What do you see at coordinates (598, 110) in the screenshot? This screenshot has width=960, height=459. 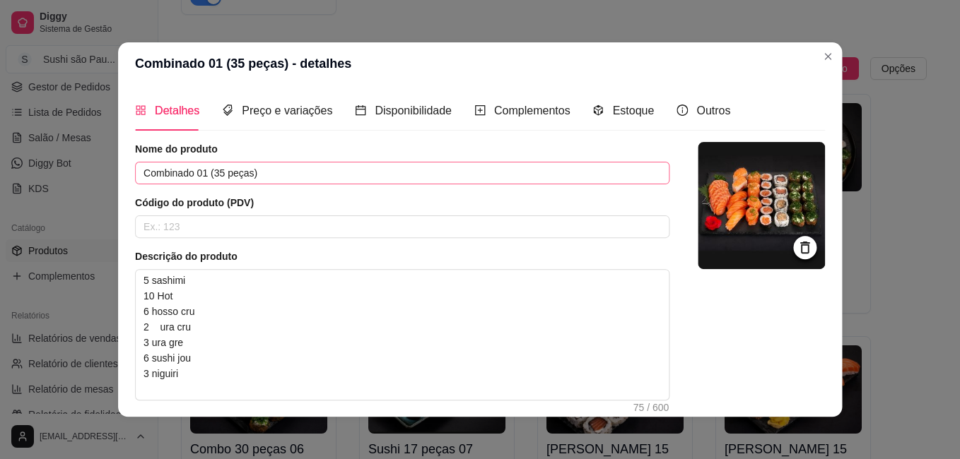 I see `span: code-sandbox` at bounding box center [598, 110].